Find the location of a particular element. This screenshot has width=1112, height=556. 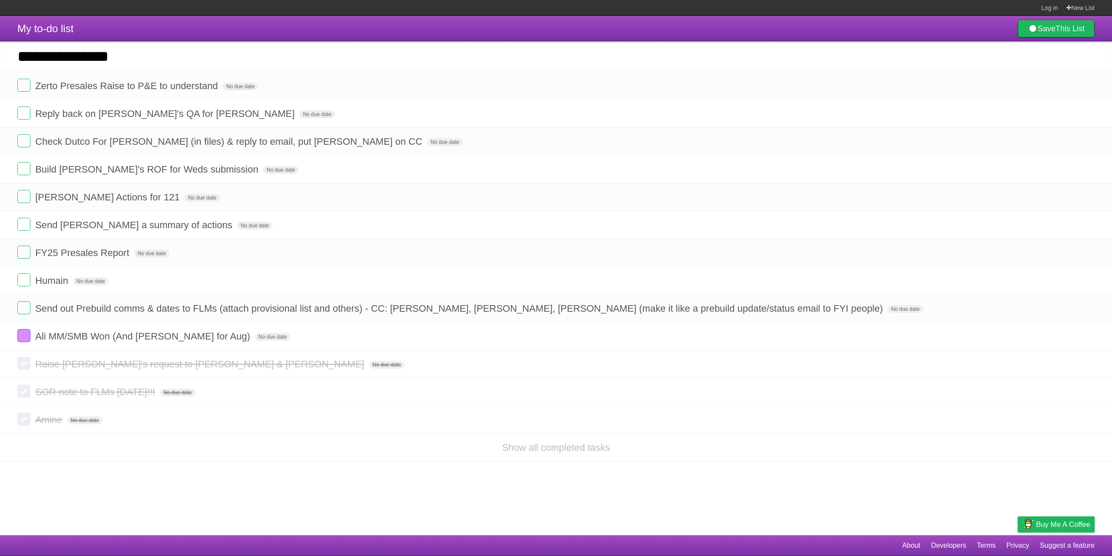

span: FY25 Presales Report is located at coordinates (83, 252).